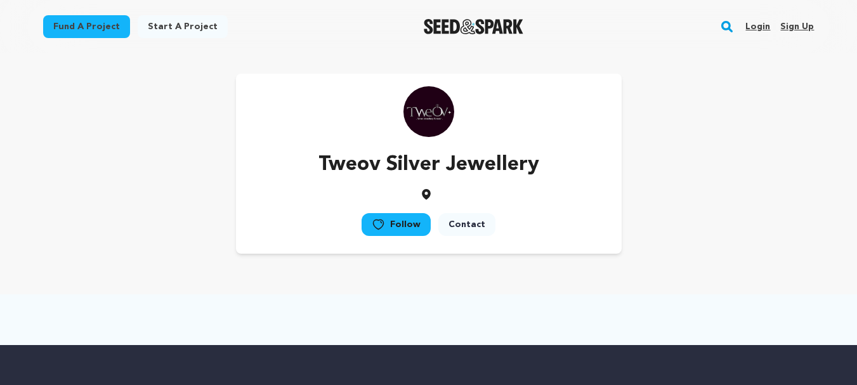 This screenshot has height=385, width=857. What do you see at coordinates (396, 225) in the screenshot?
I see `a: Follow` at bounding box center [396, 225].